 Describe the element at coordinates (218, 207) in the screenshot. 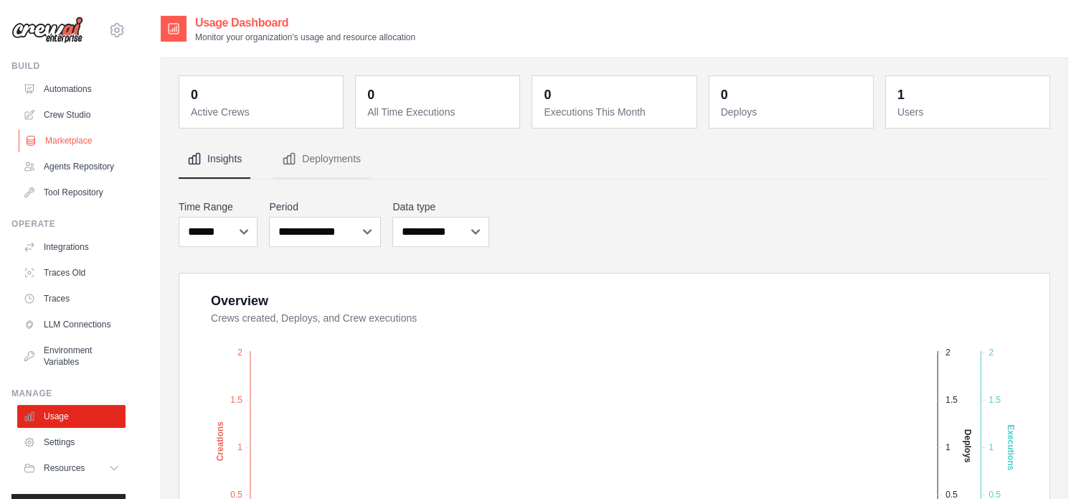

I see `label: Time Range` at that location.